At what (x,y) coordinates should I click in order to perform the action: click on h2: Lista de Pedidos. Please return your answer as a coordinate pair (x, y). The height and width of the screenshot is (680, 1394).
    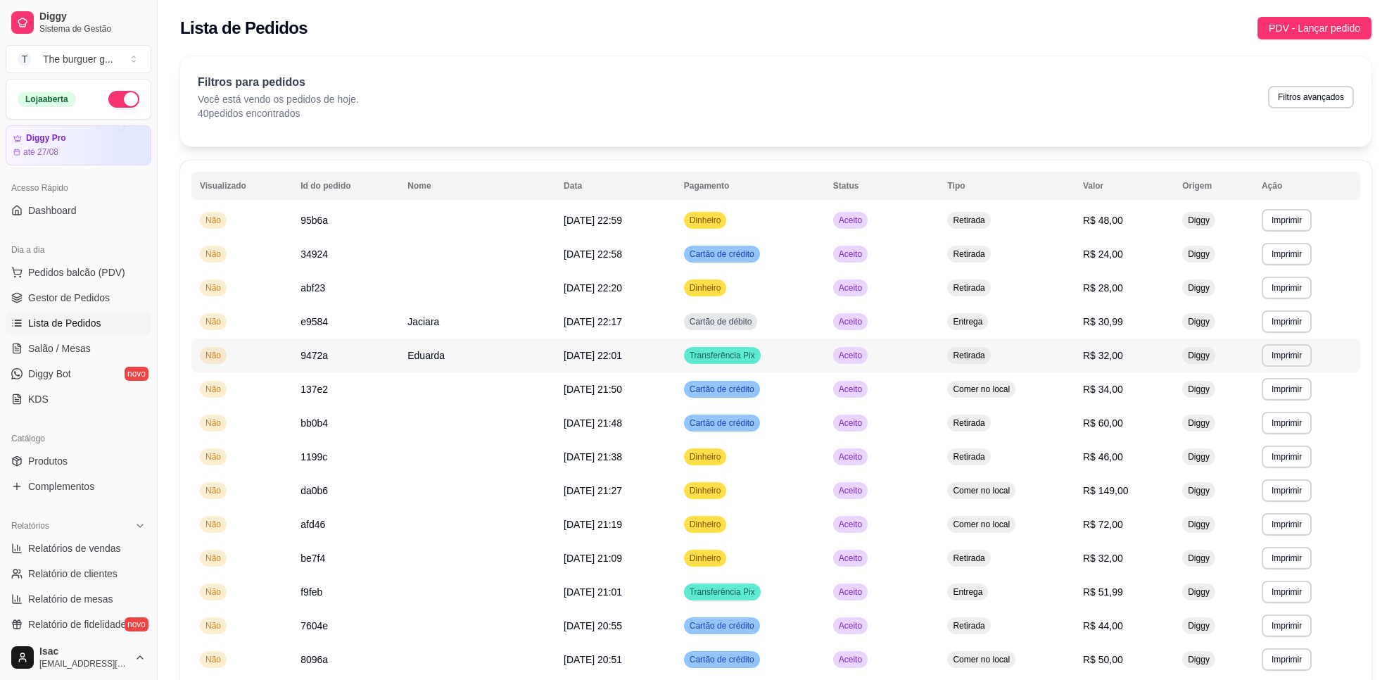
    Looking at the image, I should click on (244, 28).